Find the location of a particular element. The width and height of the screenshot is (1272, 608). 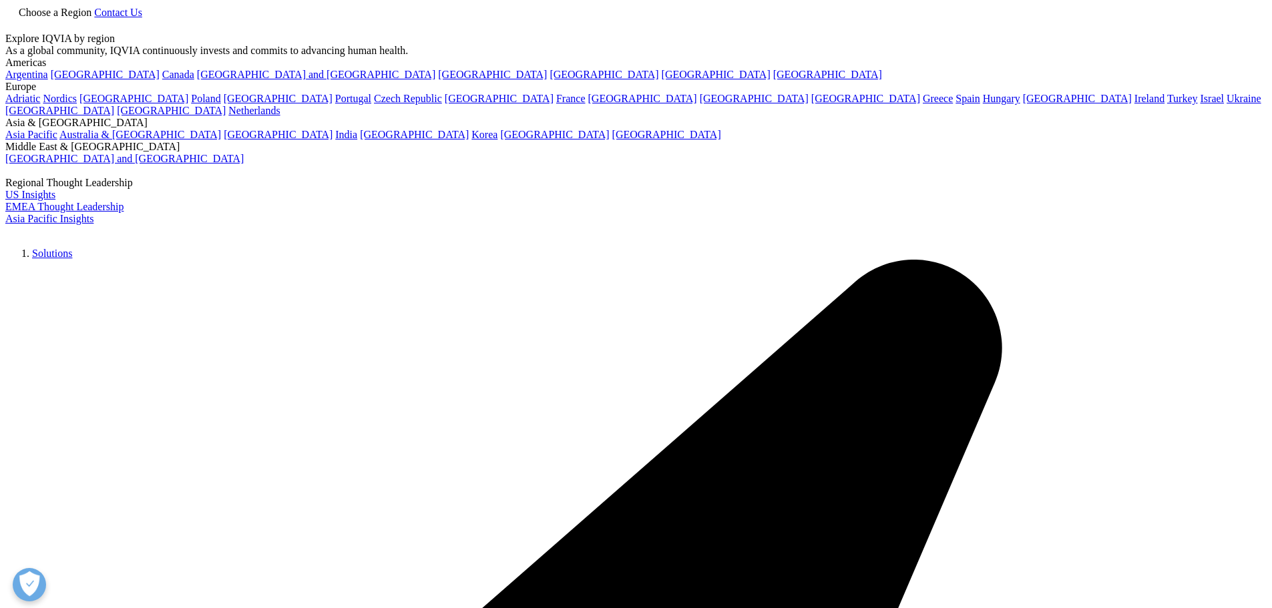

span: Asia Pacific Insights is located at coordinates (49, 218).